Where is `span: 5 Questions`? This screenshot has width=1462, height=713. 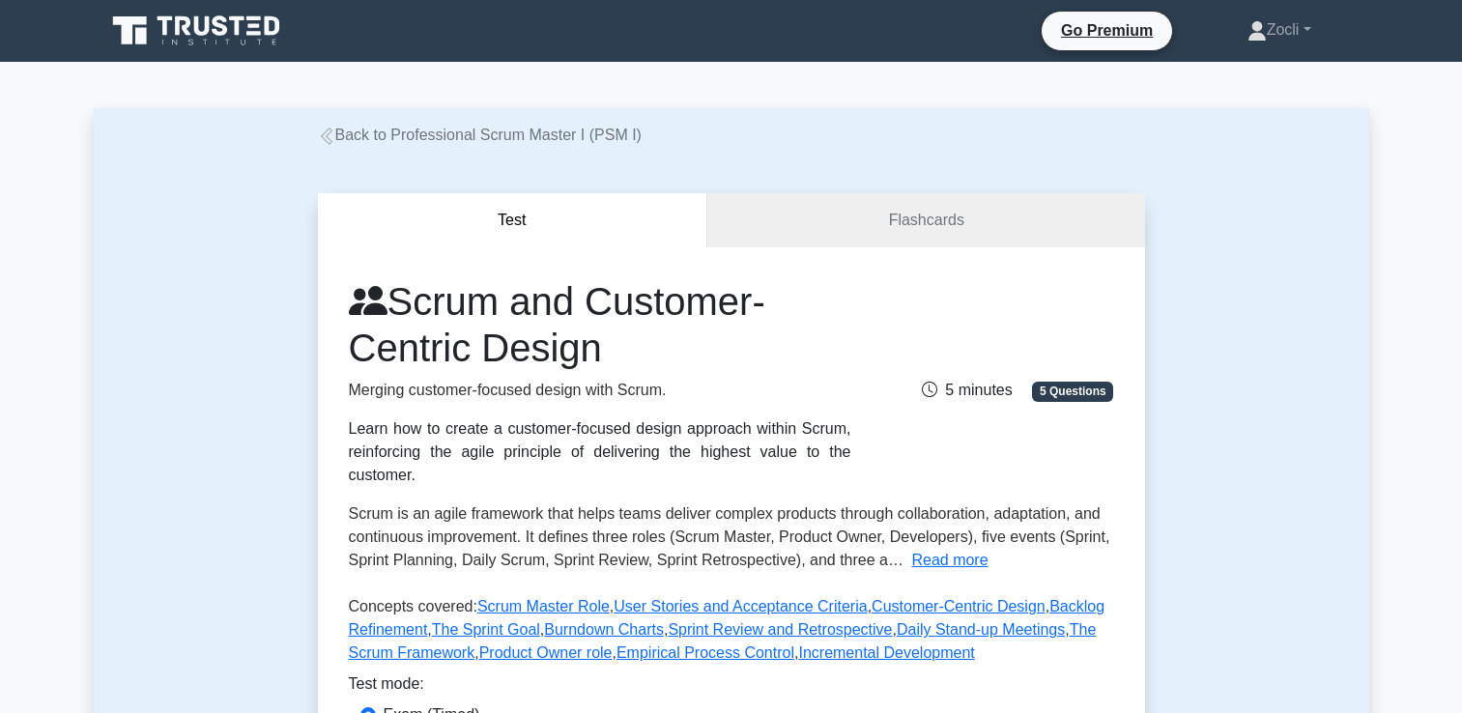 span: 5 Questions is located at coordinates (1072, 391).